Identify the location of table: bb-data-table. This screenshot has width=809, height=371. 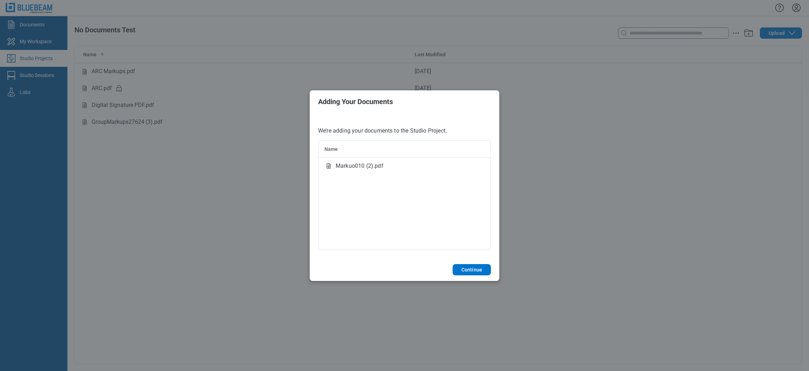
(405, 157).